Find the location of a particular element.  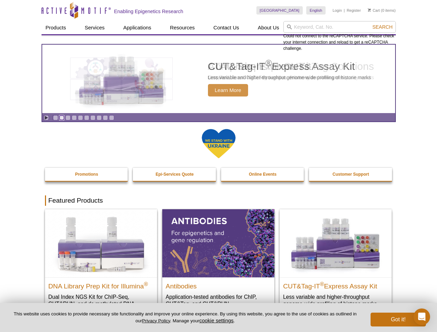

input: Keyword, Cat. No. is located at coordinates (340, 27).